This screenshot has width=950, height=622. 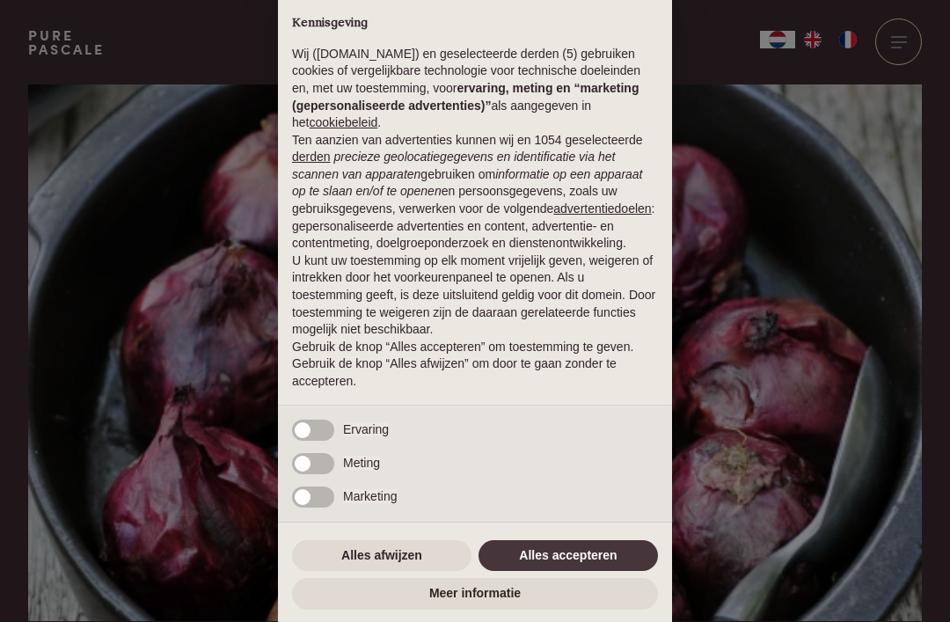 I want to click on button: Alles accepteren, so click(x=568, y=556).